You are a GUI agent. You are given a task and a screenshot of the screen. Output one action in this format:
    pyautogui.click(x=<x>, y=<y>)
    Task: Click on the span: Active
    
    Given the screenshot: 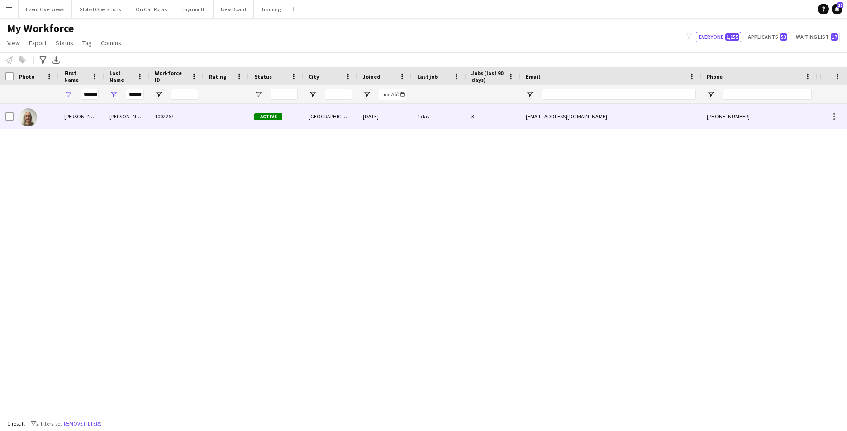 What is the action you would take?
    pyautogui.click(x=268, y=117)
    